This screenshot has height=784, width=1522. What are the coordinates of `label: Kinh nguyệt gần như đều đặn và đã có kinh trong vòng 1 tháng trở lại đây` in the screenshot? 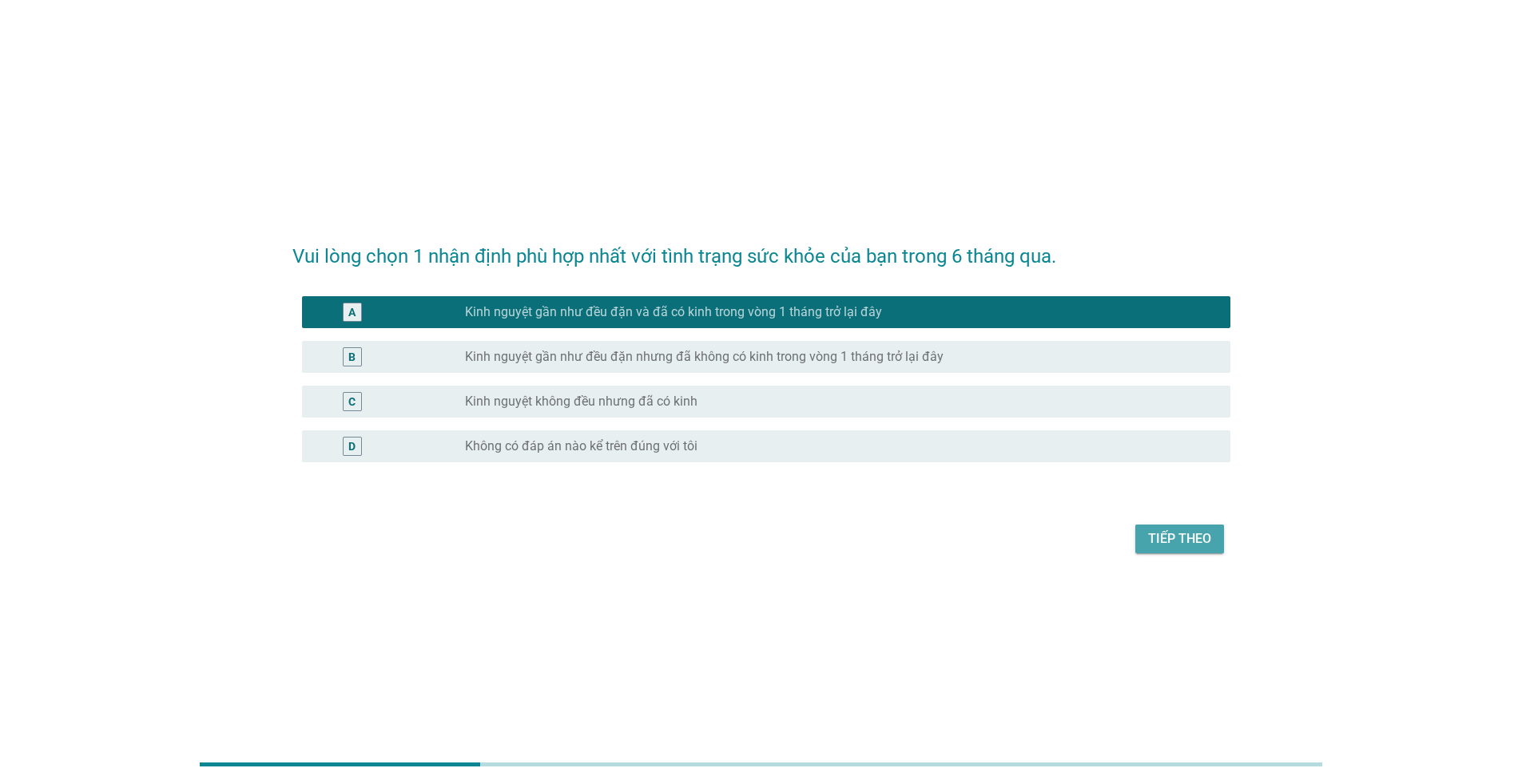 It's located at (674, 312).